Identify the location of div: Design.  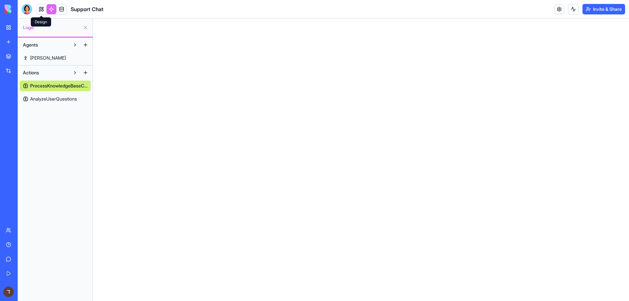
(41, 22).